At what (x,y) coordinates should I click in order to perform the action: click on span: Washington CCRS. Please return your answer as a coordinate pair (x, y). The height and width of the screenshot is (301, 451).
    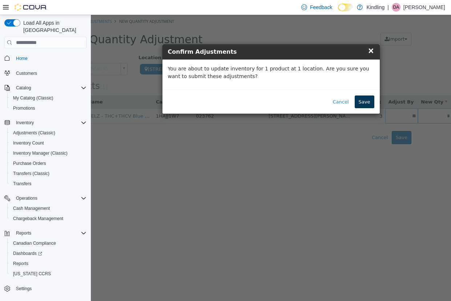
    Looking at the image, I should click on (48, 274).